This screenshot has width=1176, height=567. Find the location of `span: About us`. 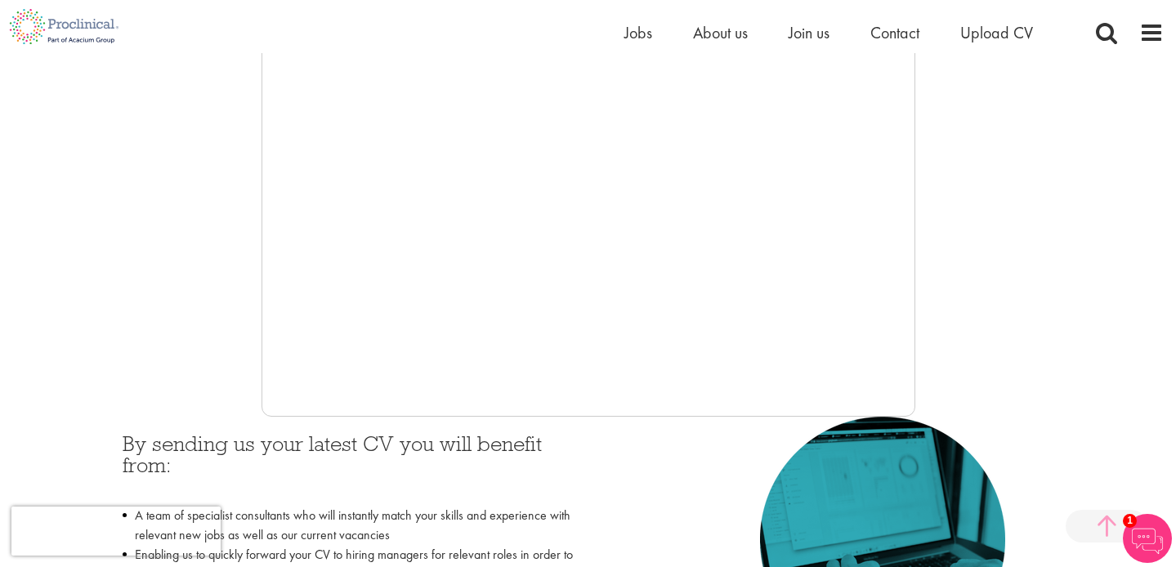

span: About us is located at coordinates (720, 33).